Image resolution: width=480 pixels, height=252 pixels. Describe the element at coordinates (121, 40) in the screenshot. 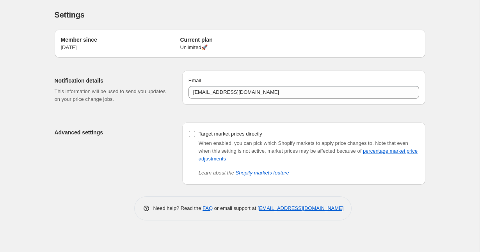

I see `h2: Member since` at that location.